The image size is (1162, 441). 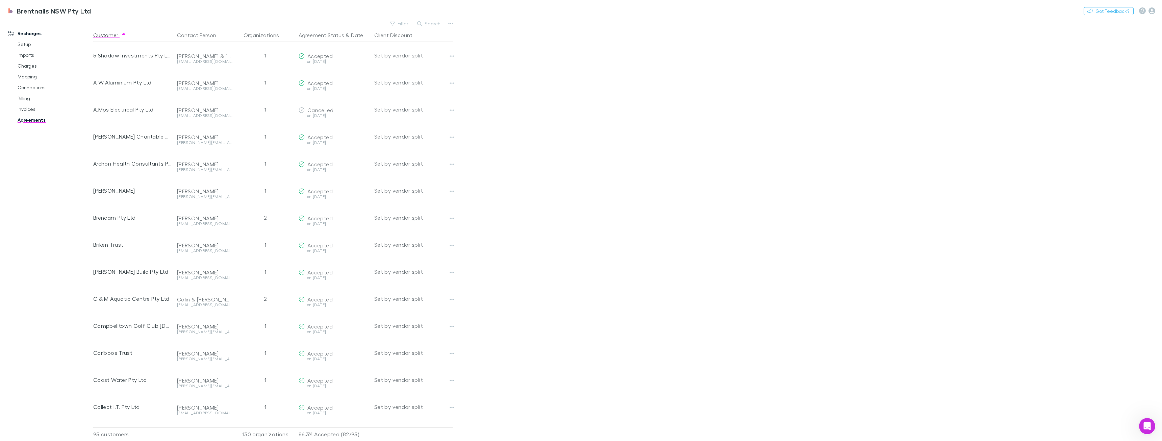 What do you see at coordinates (68, 153) in the screenshot?
I see `div: Setup BECS/BACS Direct Debit on Stripe` at bounding box center [68, 153].